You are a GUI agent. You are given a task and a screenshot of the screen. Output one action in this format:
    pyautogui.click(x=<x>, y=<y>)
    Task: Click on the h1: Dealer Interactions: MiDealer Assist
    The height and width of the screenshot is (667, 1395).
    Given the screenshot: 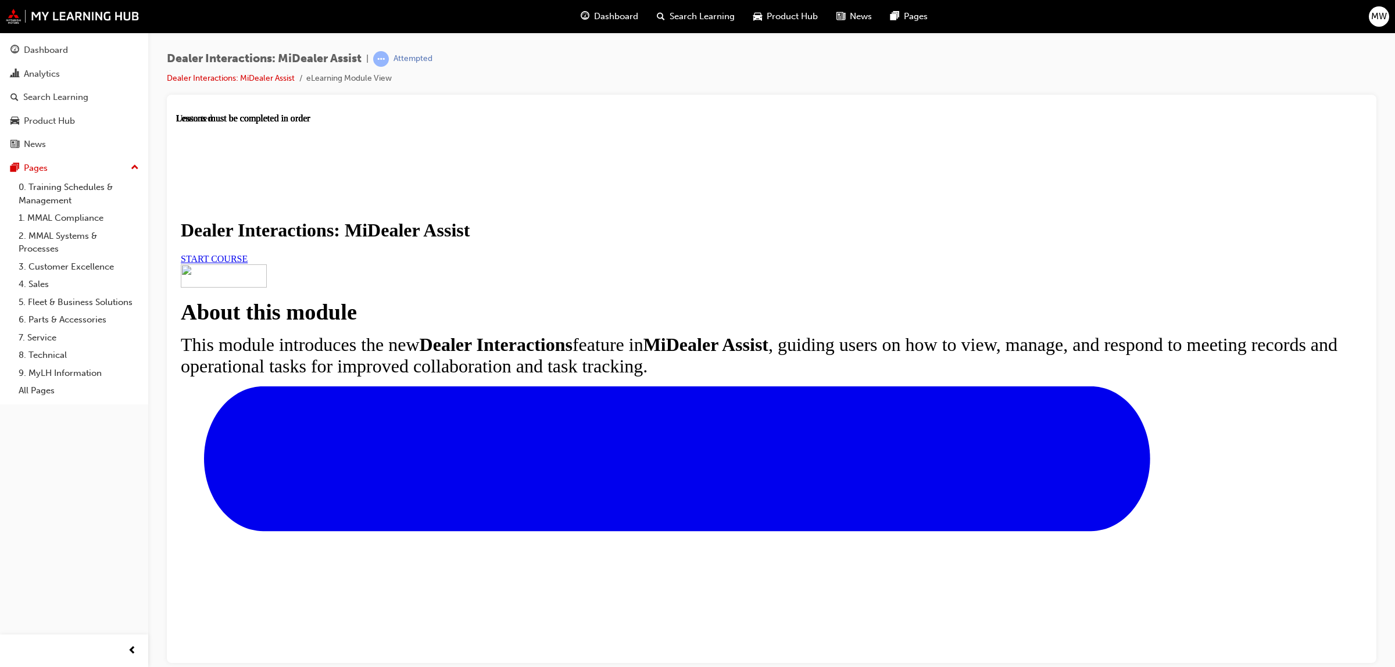 What is the action you would take?
    pyautogui.click(x=595, y=117)
    